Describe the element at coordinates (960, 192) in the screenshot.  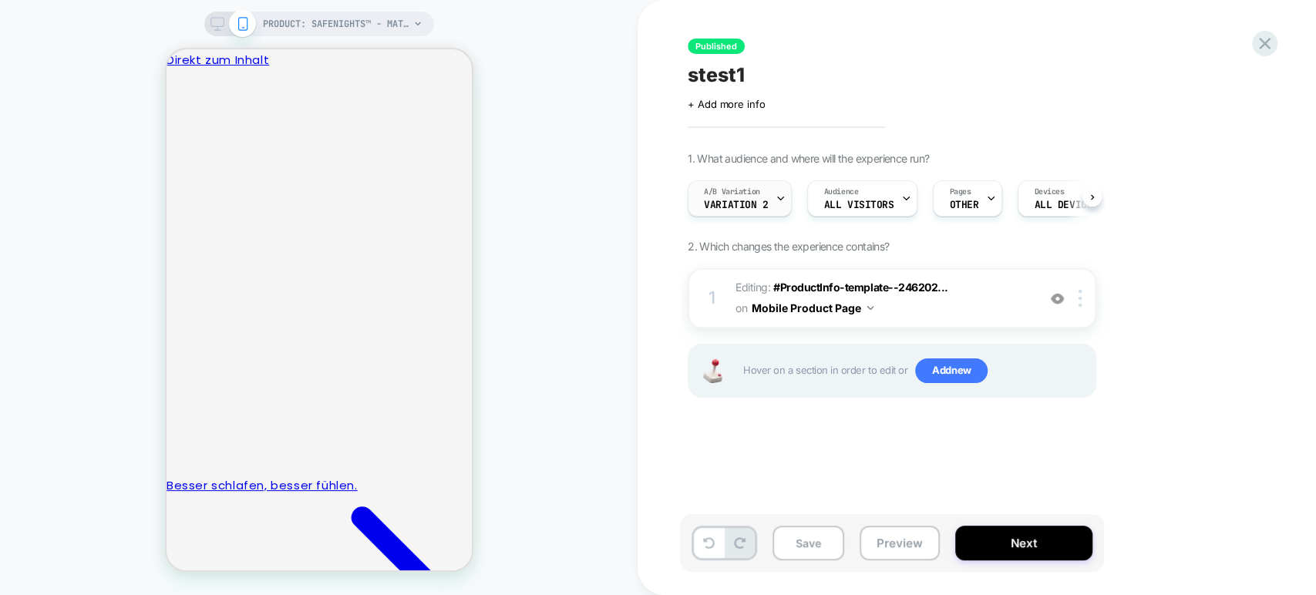
I see `span: Pages` at that location.